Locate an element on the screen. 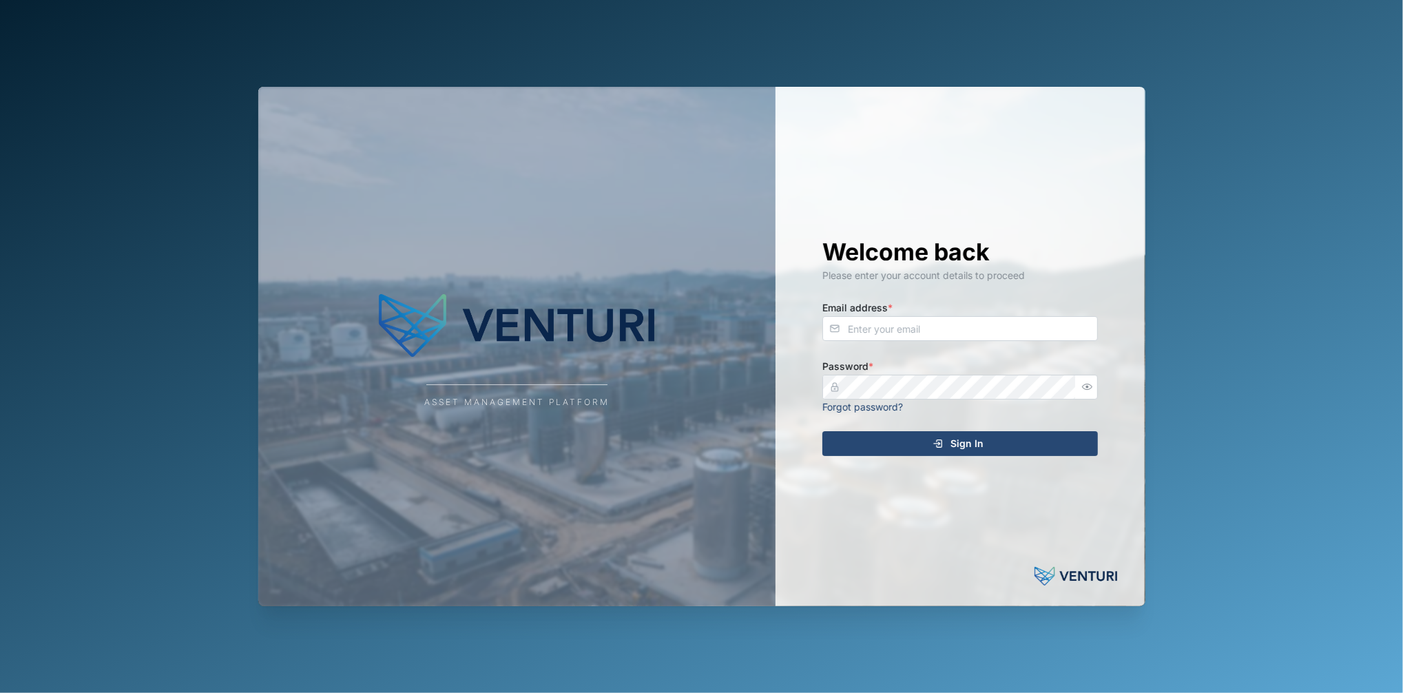 This screenshot has width=1403, height=693. span: Sign In is located at coordinates (967, 443).